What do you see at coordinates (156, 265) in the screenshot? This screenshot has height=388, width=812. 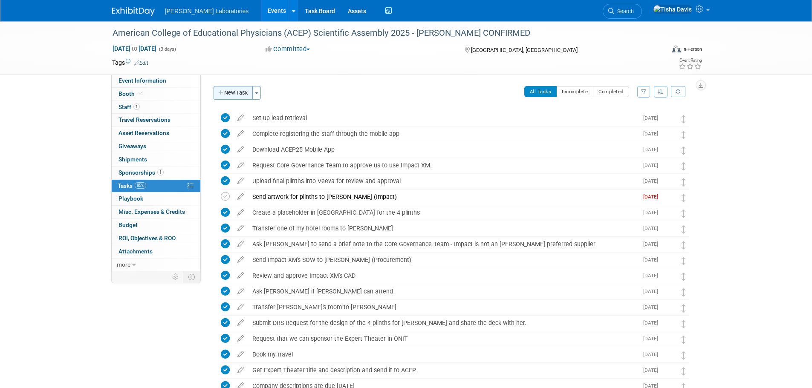 I see `a: more` at bounding box center [156, 265].